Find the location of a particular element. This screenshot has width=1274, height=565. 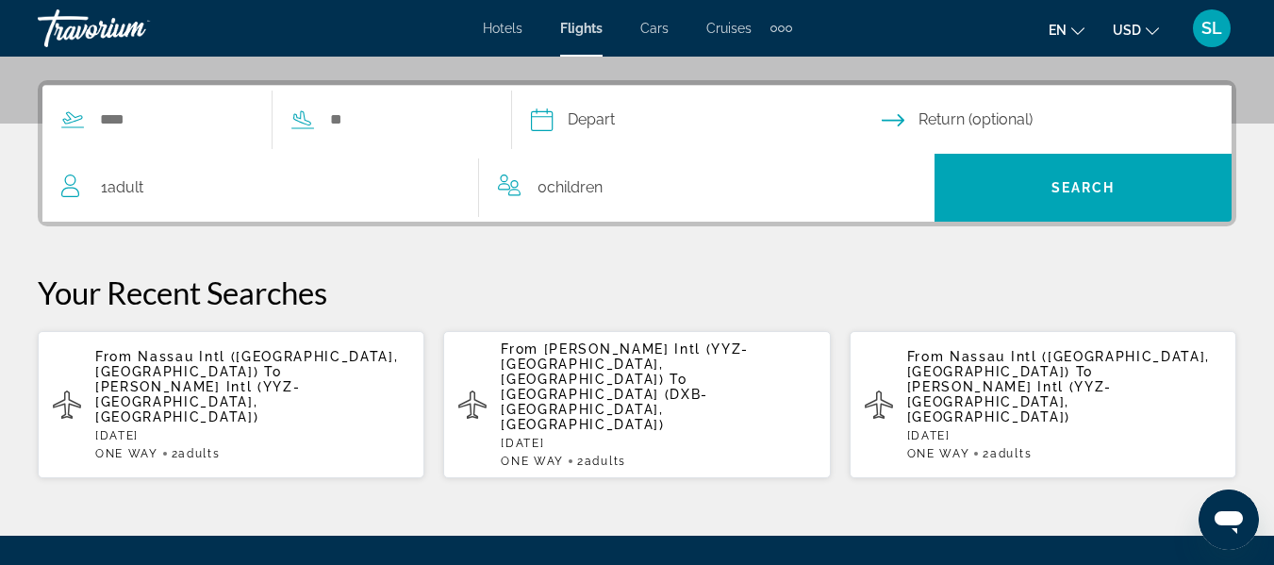

span: Search is located at coordinates (1084, 188).